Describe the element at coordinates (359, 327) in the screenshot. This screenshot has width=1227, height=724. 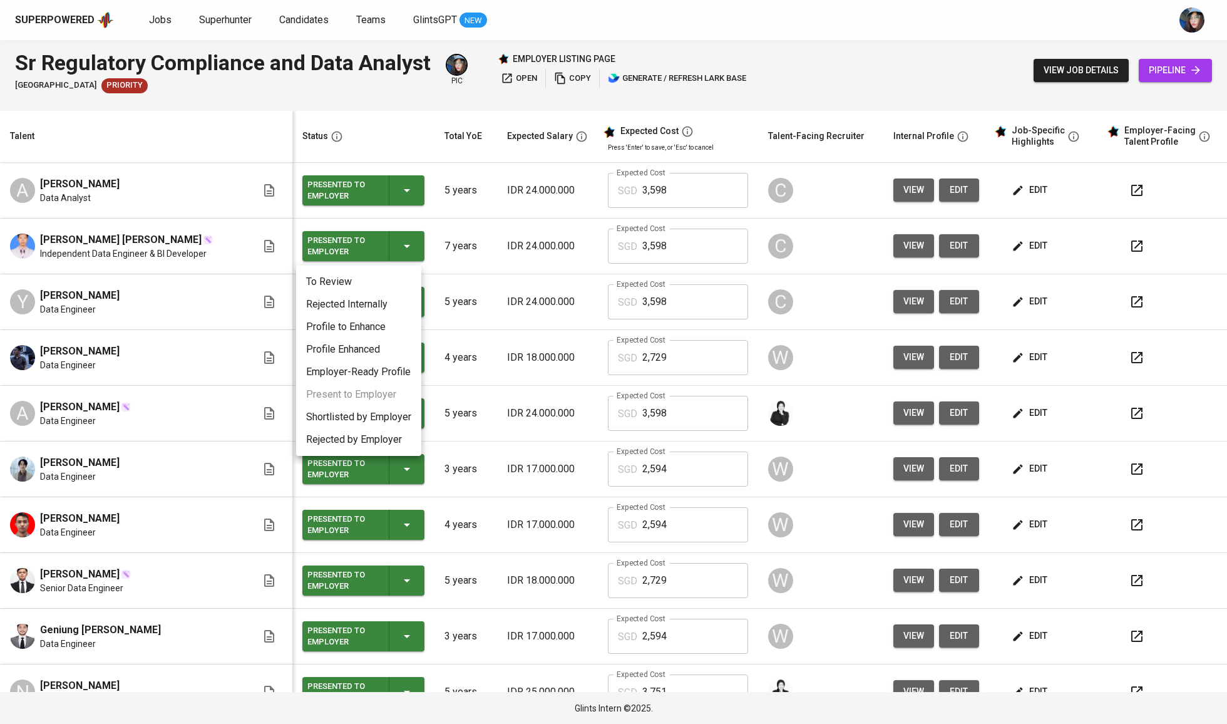
I see `li: Profile to Enhance` at that location.